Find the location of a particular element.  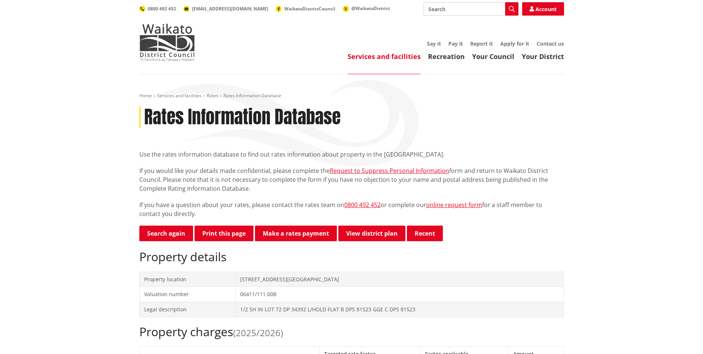

p: If you would like your details made confidential, please complete the form and return to Waikato ... is located at coordinates (352, 179).